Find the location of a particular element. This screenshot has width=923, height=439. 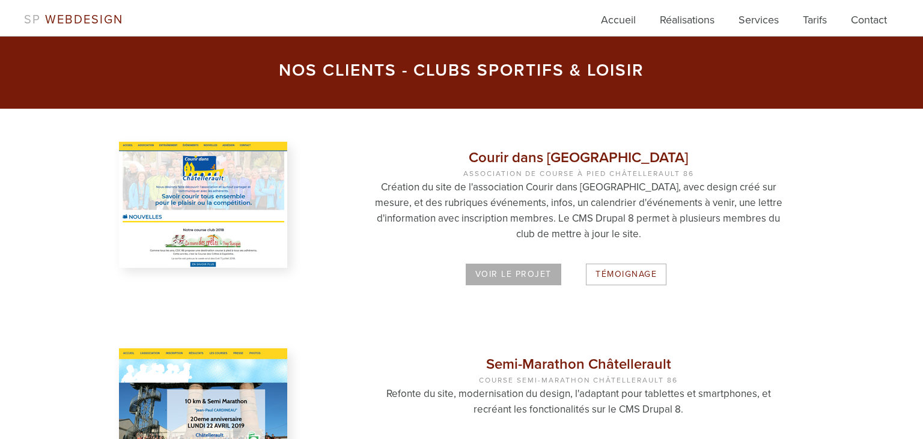

a: Réalisations is located at coordinates (687, 24).